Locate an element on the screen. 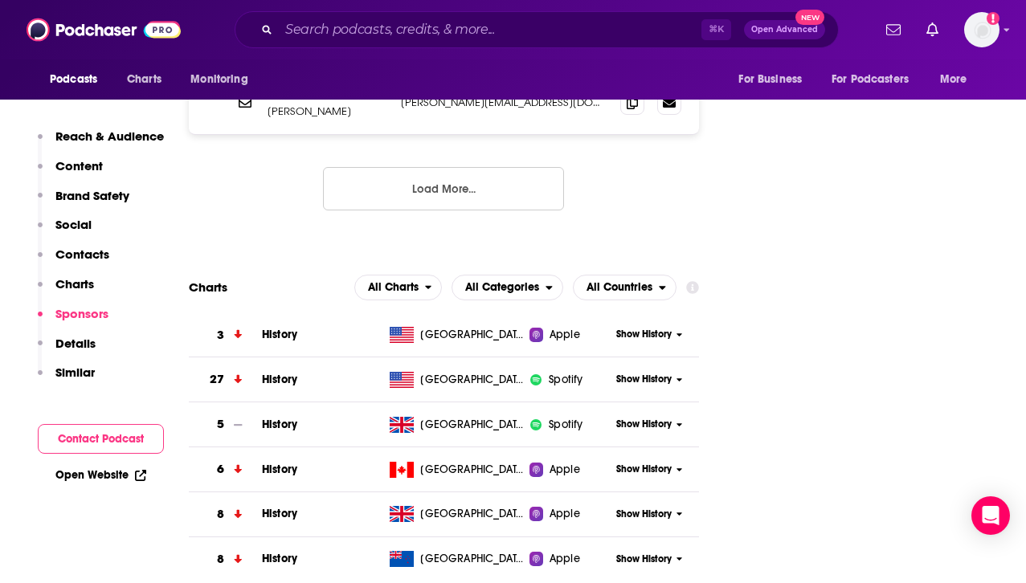 The width and height of the screenshot is (1026, 583). svg: Add a profile image is located at coordinates (993, 18).